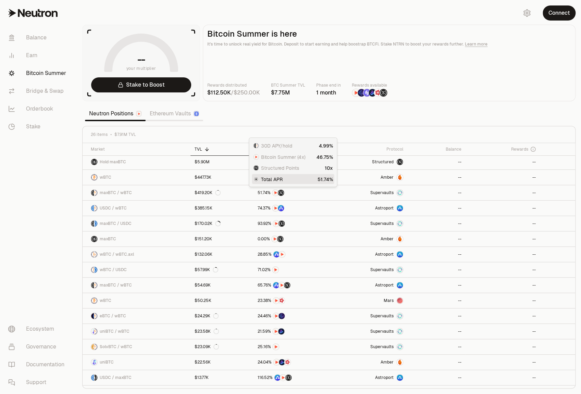 Image resolution: width=581 pixels, height=394 pixels. What do you see at coordinates (222, 347) in the screenshot?
I see `a: $23.09K` at bounding box center [222, 347].